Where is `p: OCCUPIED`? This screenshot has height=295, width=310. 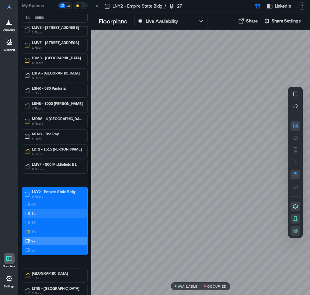
p: OCCUPIED is located at coordinates (216, 286).